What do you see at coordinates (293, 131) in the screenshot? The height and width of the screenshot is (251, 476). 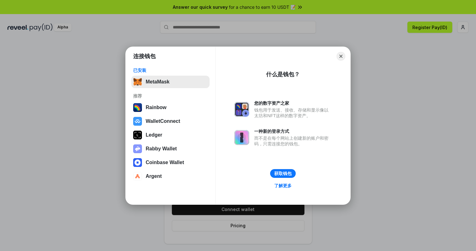 I see `div: 一种新的登录方式` at bounding box center [293, 131].